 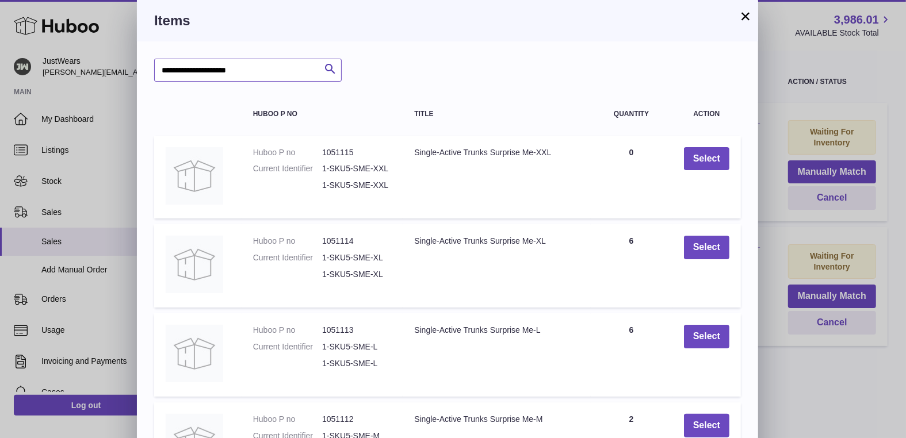 What do you see at coordinates (357, 152) in the screenshot?
I see `dd: 1051115` at bounding box center [357, 152].